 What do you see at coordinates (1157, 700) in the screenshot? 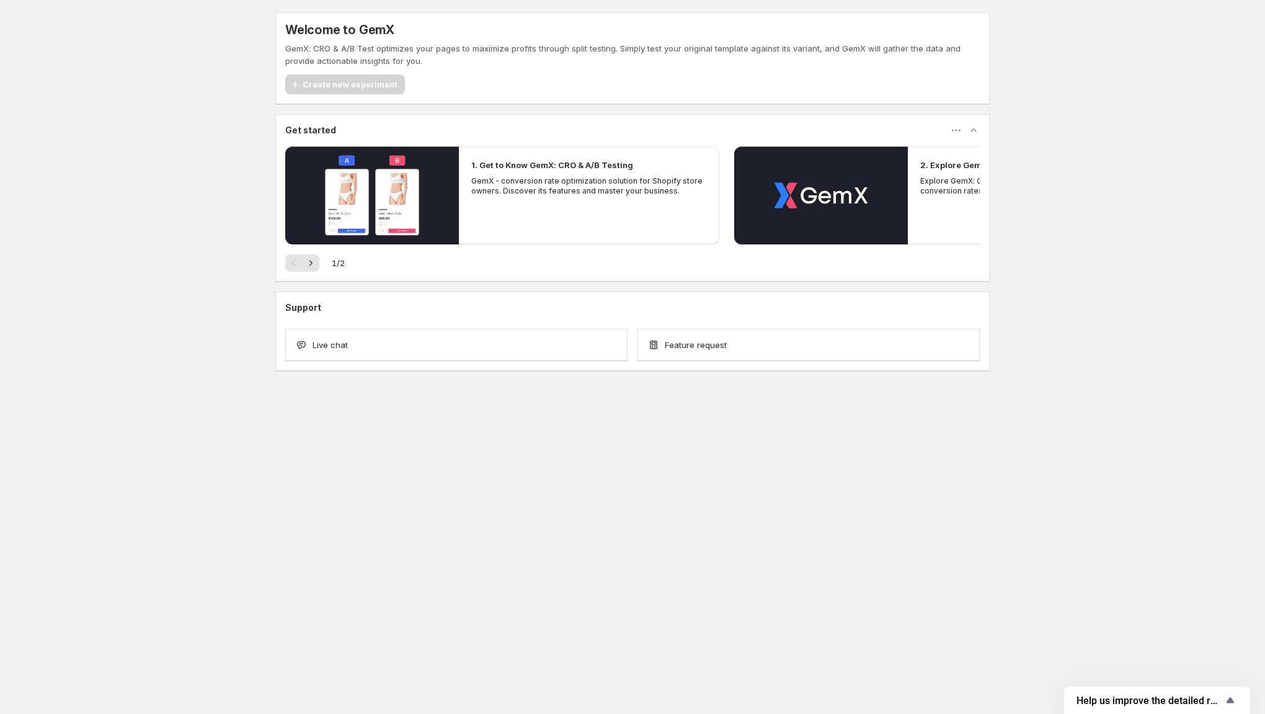
I see `button: Show survey - Help us improve the detailed report for A/B campaigns` at bounding box center [1157, 700].